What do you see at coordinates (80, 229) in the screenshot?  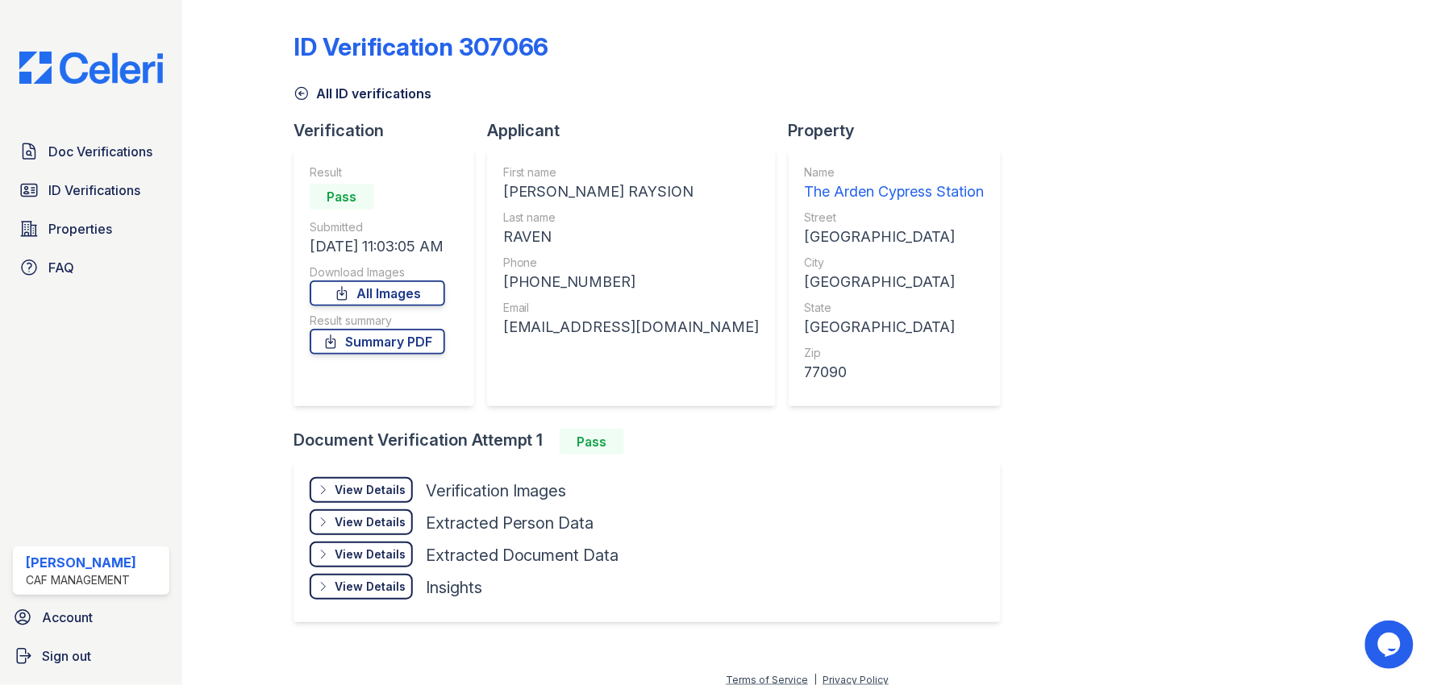 I see `span: Properties` at bounding box center [80, 229].